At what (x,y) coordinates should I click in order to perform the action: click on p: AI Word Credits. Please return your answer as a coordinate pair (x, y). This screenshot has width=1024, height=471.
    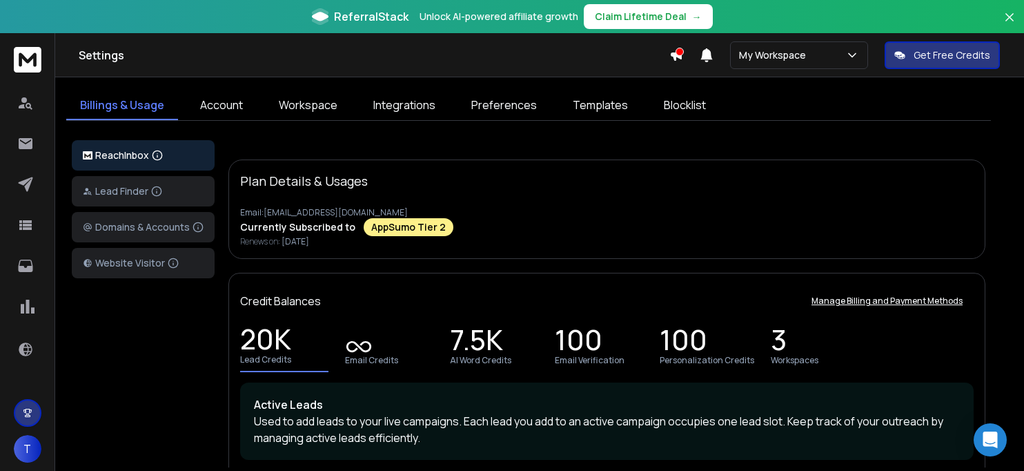
    Looking at the image, I should click on (480, 360).